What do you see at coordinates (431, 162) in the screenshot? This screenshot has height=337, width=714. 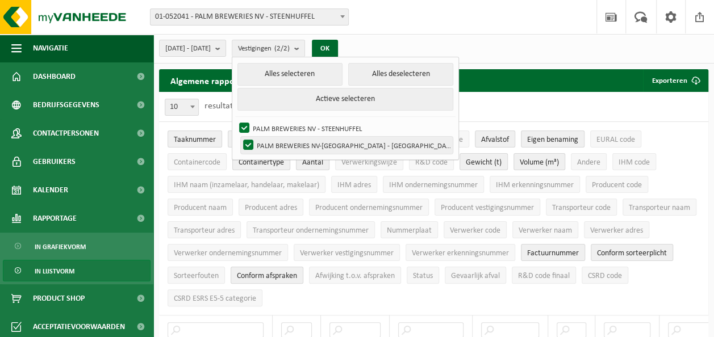 I see `span: R&D code` at bounding box center [431, 162].